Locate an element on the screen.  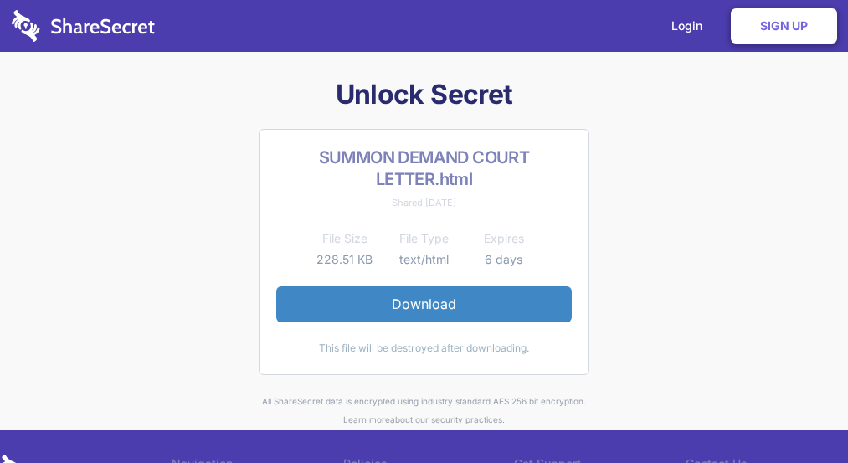
a: Download is located at coordinates (424, 304).